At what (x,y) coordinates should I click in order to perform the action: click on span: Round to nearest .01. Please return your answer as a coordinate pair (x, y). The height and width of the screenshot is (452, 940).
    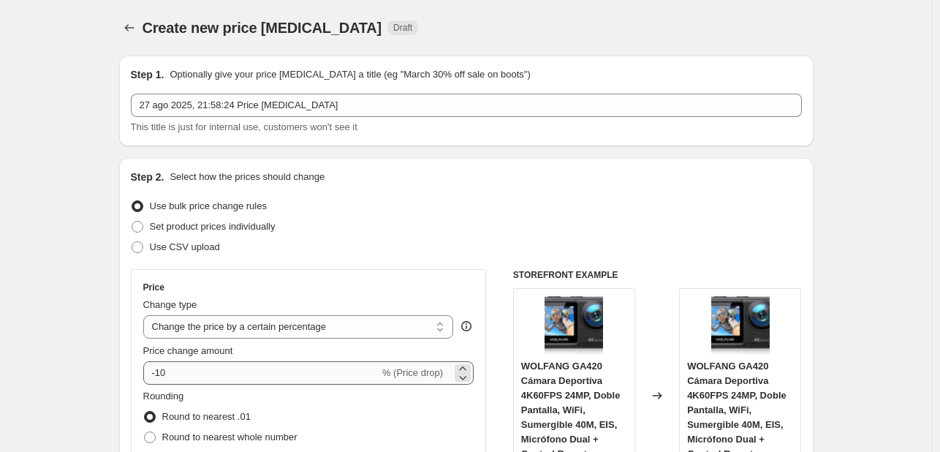
    Looking at the image, I should click on (206, 416).